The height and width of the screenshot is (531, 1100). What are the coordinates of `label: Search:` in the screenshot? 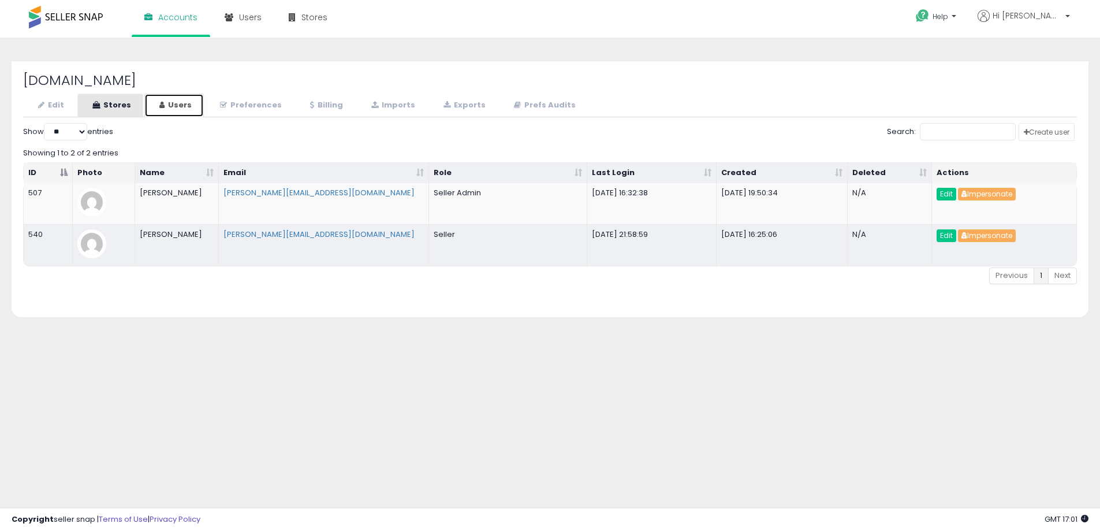 It's located at (951, 132).